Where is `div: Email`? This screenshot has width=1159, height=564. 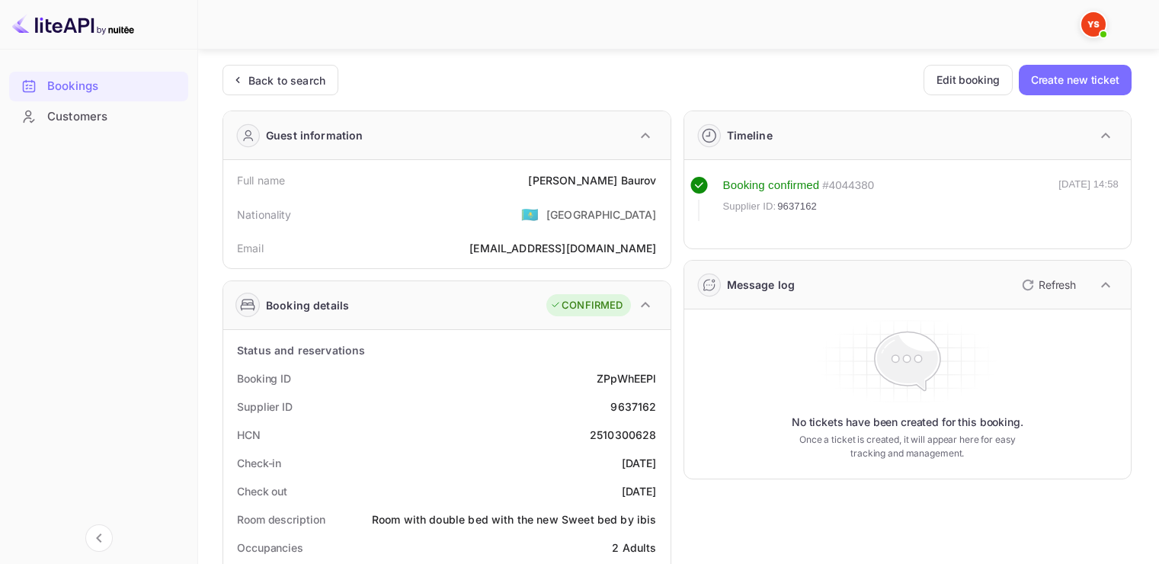
div: Email is located at coordinates (250, 248).